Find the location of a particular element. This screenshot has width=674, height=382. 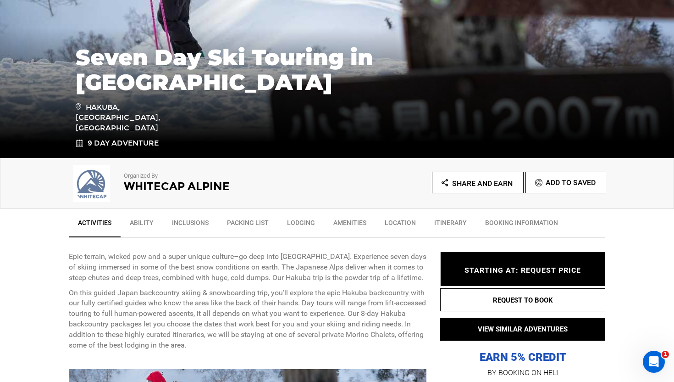

span: Add To Saved is located at coordinates (570, 182).